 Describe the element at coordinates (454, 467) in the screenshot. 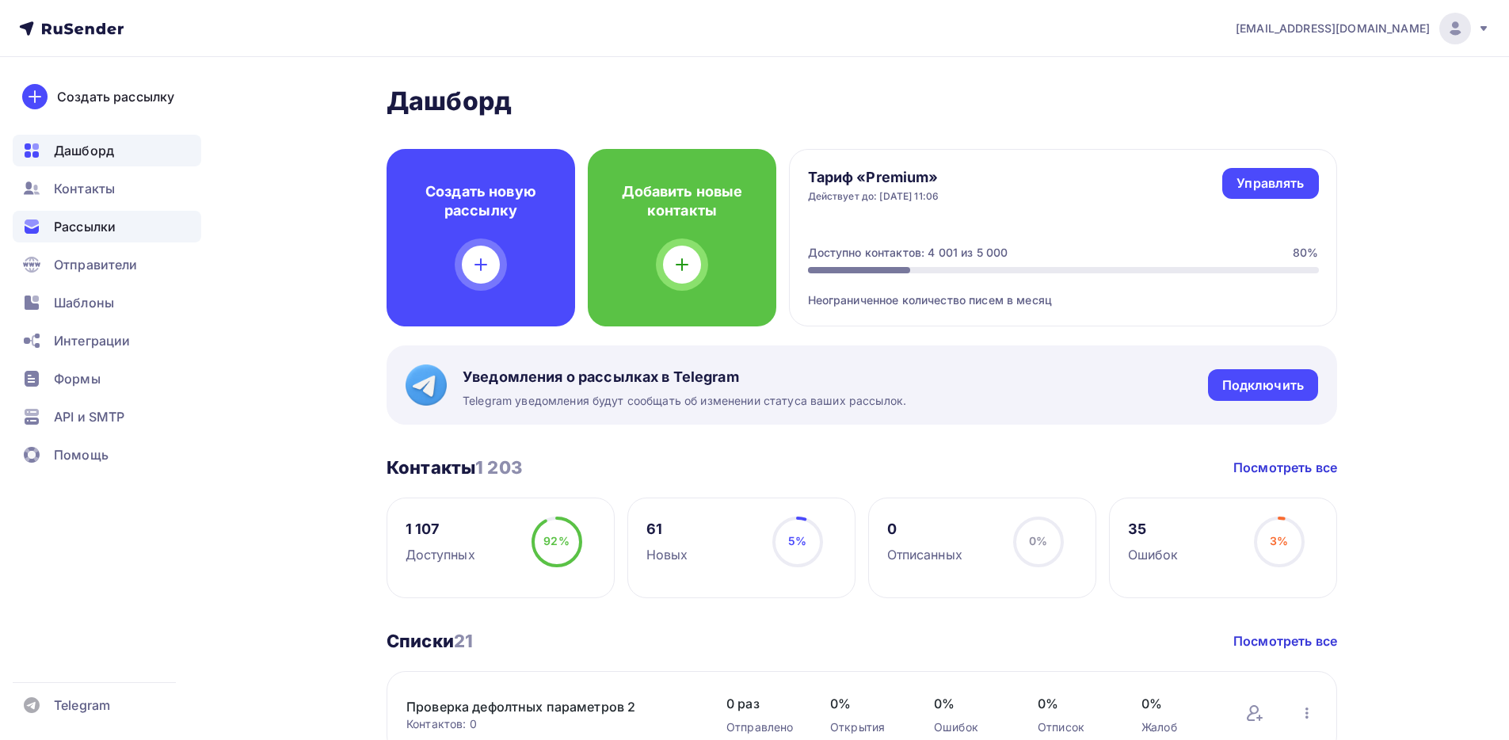

I see `h3: Контакты` at that location.